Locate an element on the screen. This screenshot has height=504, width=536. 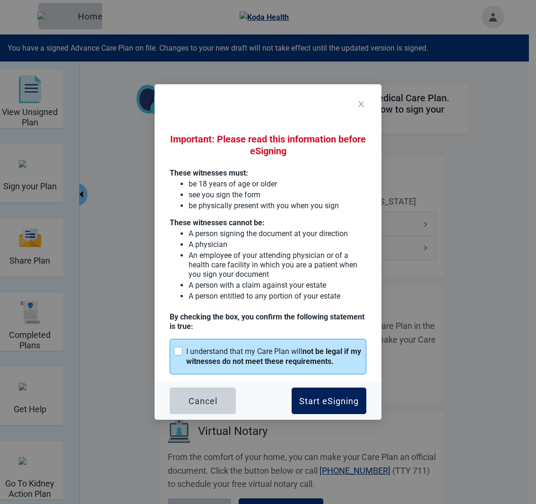
p: An employee of your attending physician or of a health care facility in which you are a patient w... is located at coordinates (278, 265).